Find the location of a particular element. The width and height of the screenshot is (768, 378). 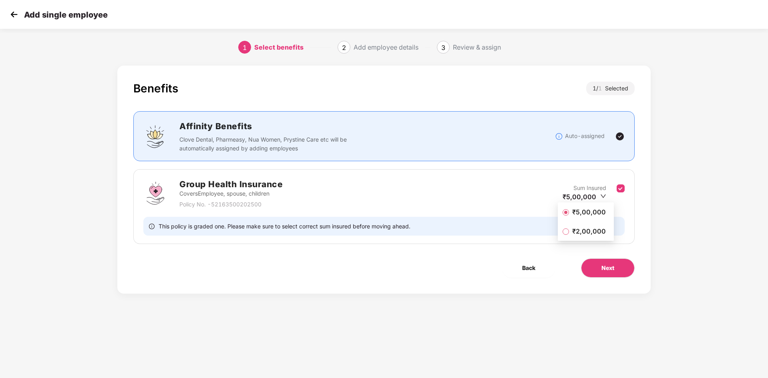

div: Add employee details is located at coordinates (386, 47).